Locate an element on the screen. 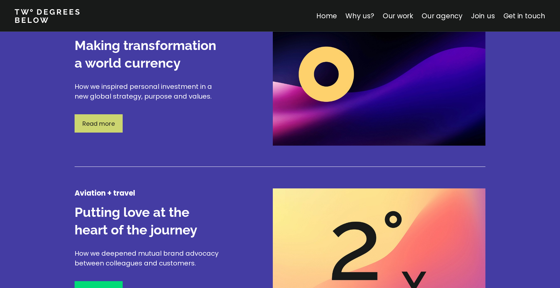 This screenshot has height=288, width=560. a: Why us? is located at coordinates (360, 16).